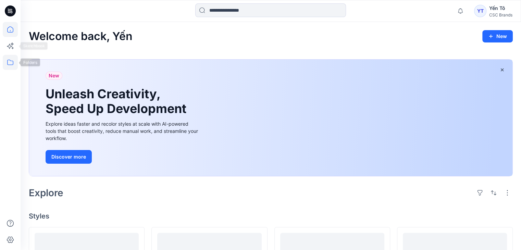  I want to click on h2: Explore, so click(46, 193).